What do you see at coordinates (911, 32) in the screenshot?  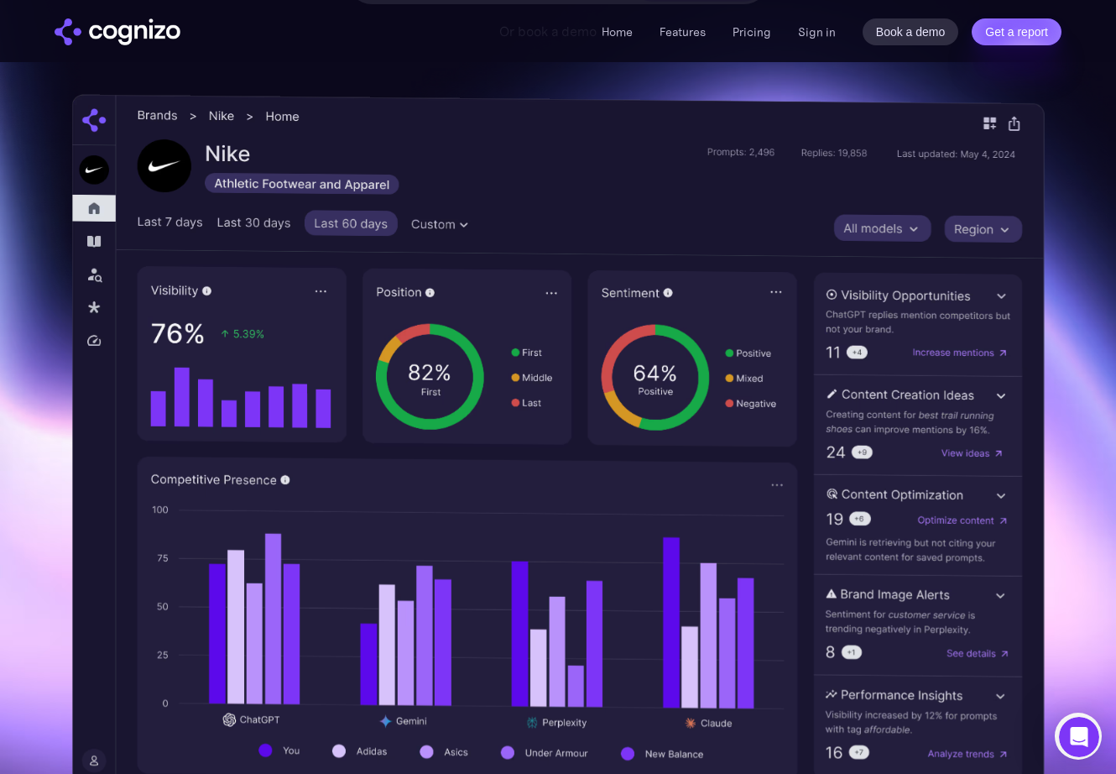 I see `a: Book a demo` at bounding box center [911, 32].